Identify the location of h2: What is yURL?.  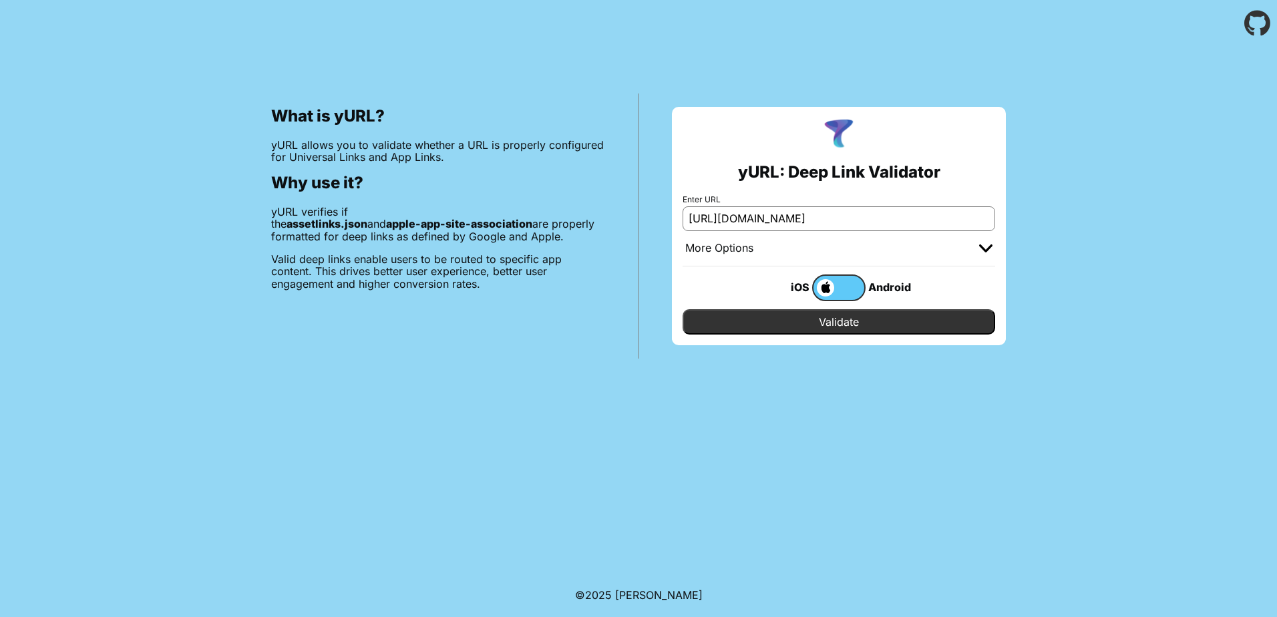
(437, 116).